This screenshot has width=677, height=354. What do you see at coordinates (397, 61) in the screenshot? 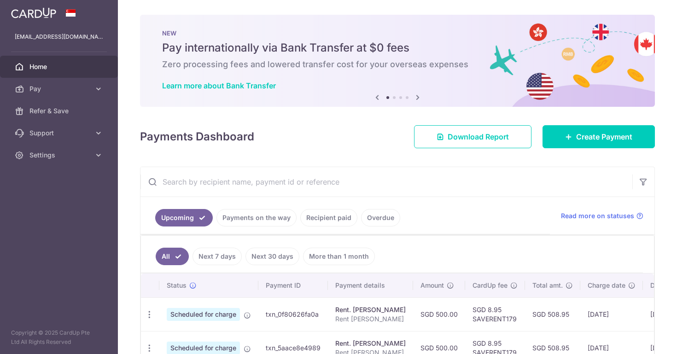
I see `img: Bank transfer banner` at bounding box center [397, 61].